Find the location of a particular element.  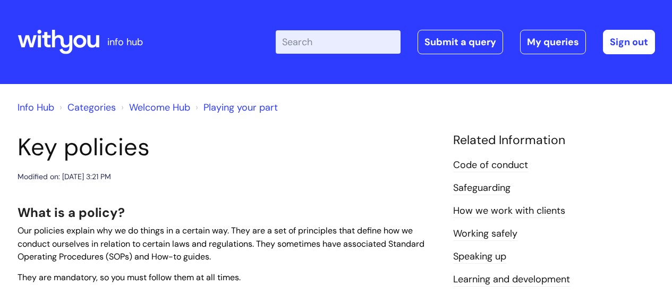

a: Welcome Hub is located at coordinates (159, 107).